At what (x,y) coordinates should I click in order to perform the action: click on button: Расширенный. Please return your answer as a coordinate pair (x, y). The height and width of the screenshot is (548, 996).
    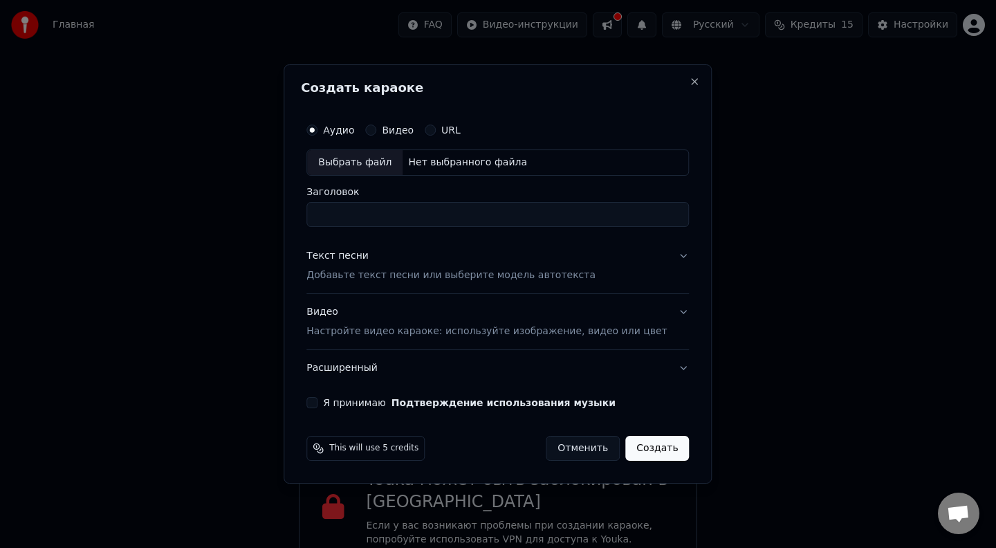
    Looking at the image, I should click on (497, 368).